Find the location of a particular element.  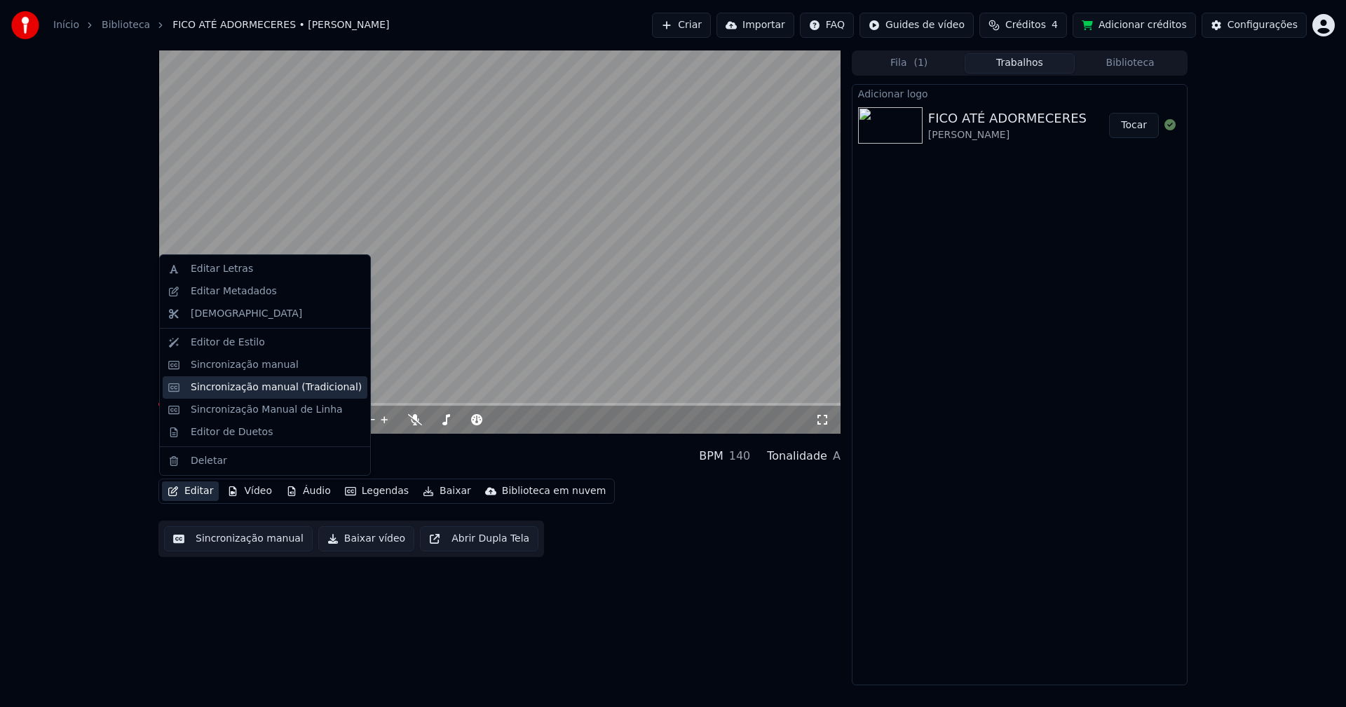

button: Configurações is located at coordinates (1254, 25).